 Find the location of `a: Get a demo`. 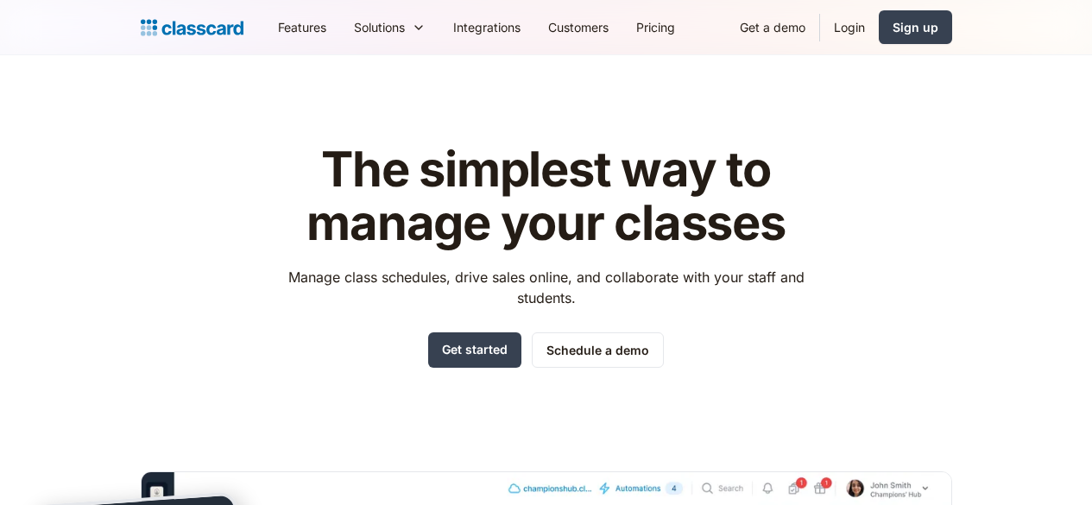

a: Get a demo is located at coordinates (772, 27).